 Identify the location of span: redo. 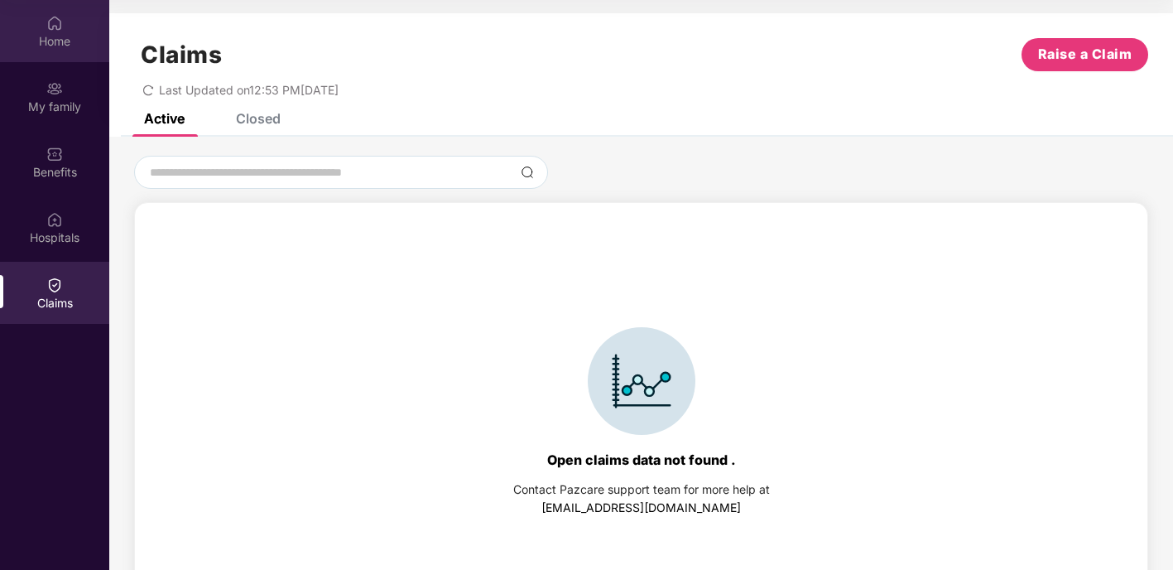
(148, 89).